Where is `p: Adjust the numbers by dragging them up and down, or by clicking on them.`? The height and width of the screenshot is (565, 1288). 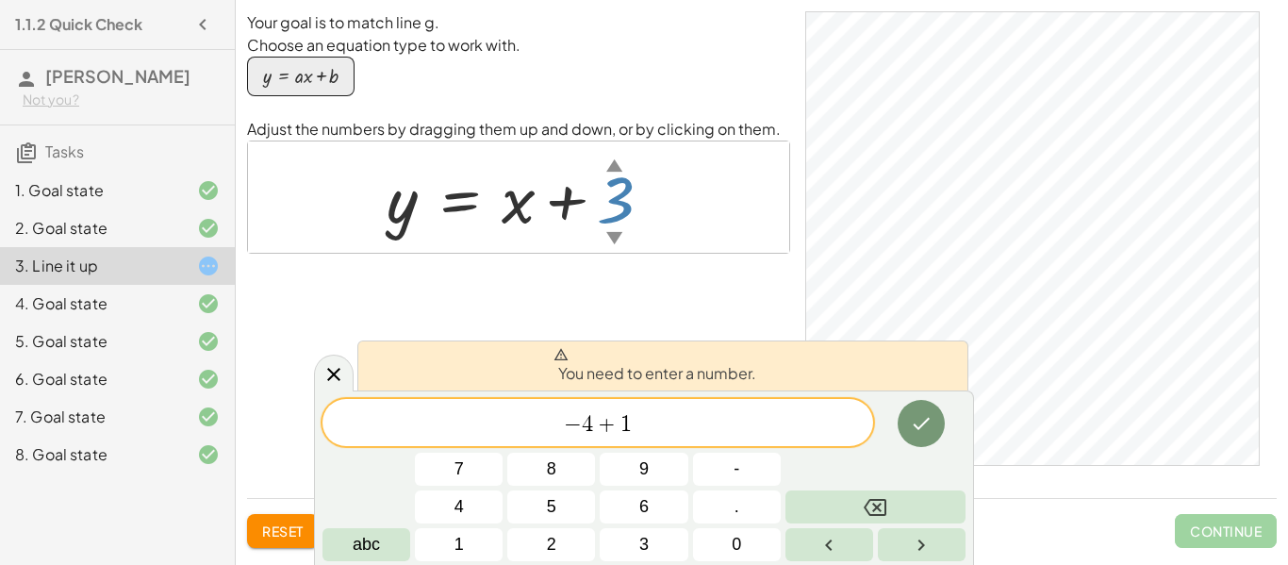
p: Adjust the numbers by dragging them up and down, or by clicking on them. is located at coordinates (519, 129).